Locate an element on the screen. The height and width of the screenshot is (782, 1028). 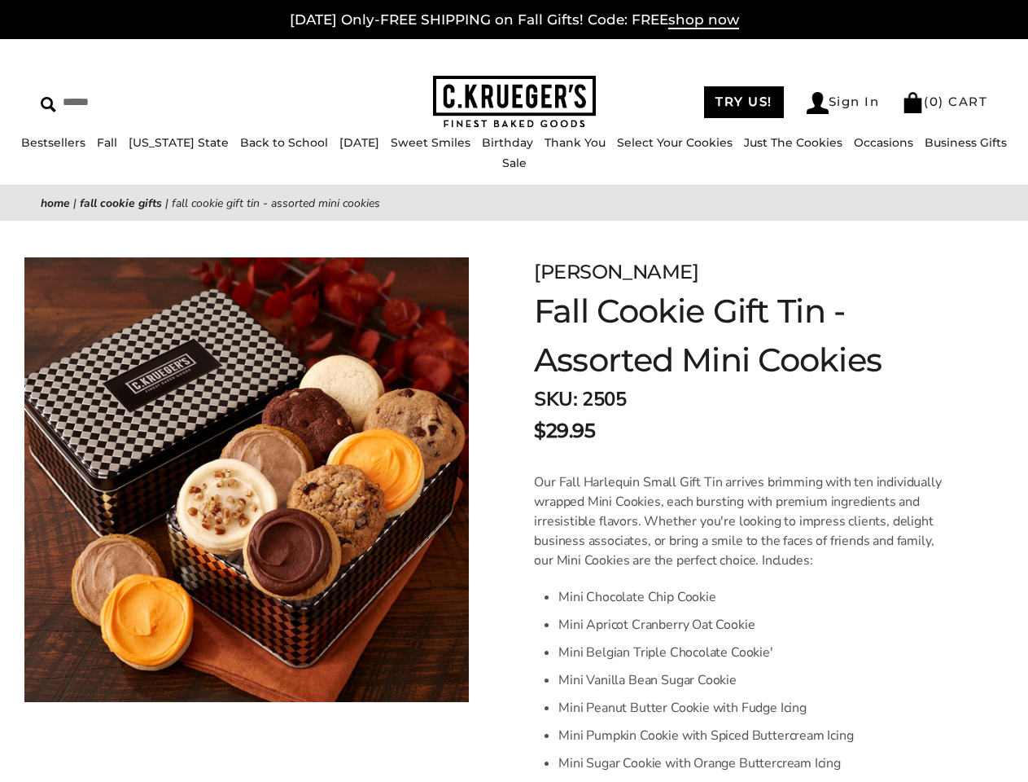
img: C.KRUEGER'S is located at coordinates (515, 102).